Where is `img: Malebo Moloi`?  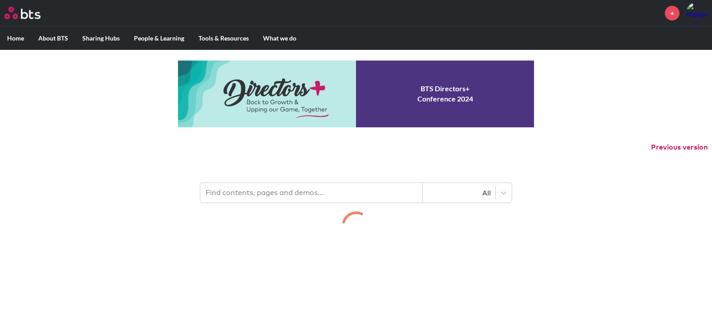 img: Malebo Moloi is located at coordinates (697, 13).